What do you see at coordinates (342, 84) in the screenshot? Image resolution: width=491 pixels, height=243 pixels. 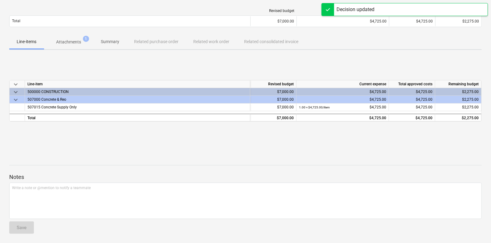 I see `div: Current expense` at bounding box center [342, 84].